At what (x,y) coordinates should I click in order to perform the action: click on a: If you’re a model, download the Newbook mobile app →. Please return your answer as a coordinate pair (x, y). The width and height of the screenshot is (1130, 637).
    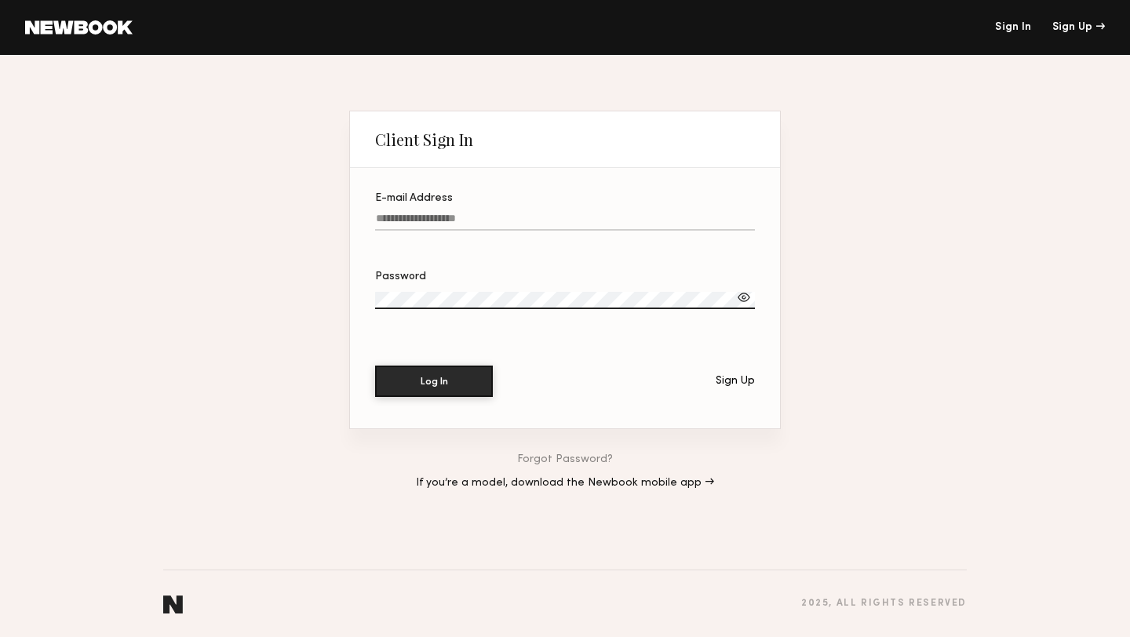
    Looking at the image, I should click on (565, 483).